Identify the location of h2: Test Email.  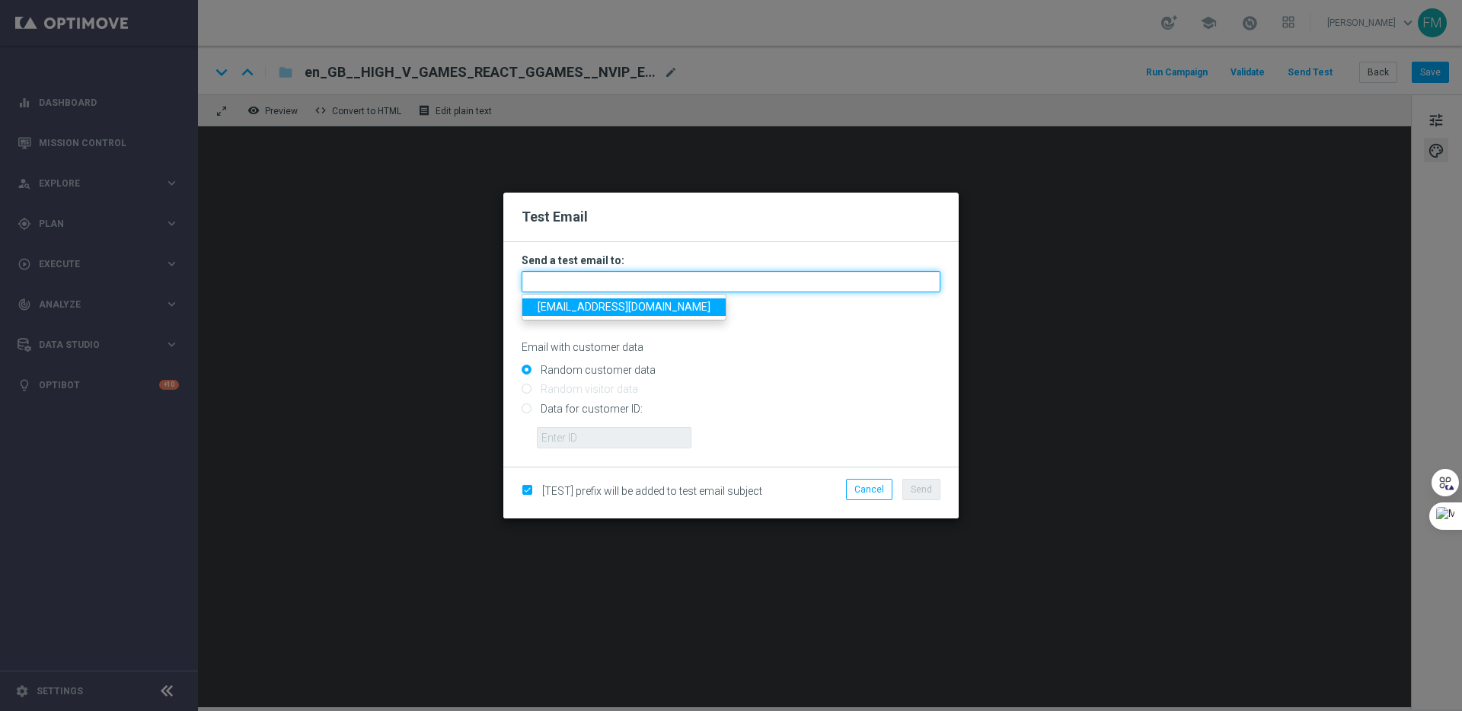
(731, 217).